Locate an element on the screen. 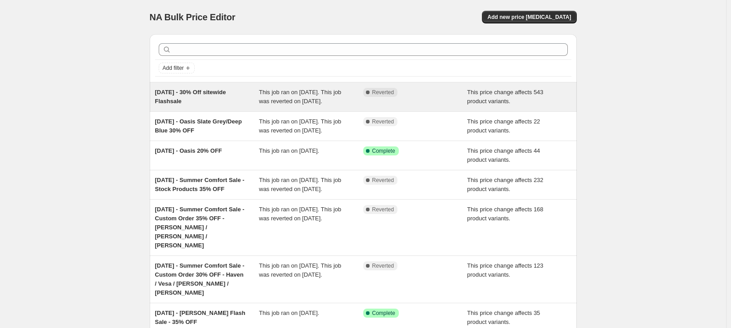 Image resolution: width=731 pixels, height=328 pixels. span: Add filter is located at coordinates (173, 68).